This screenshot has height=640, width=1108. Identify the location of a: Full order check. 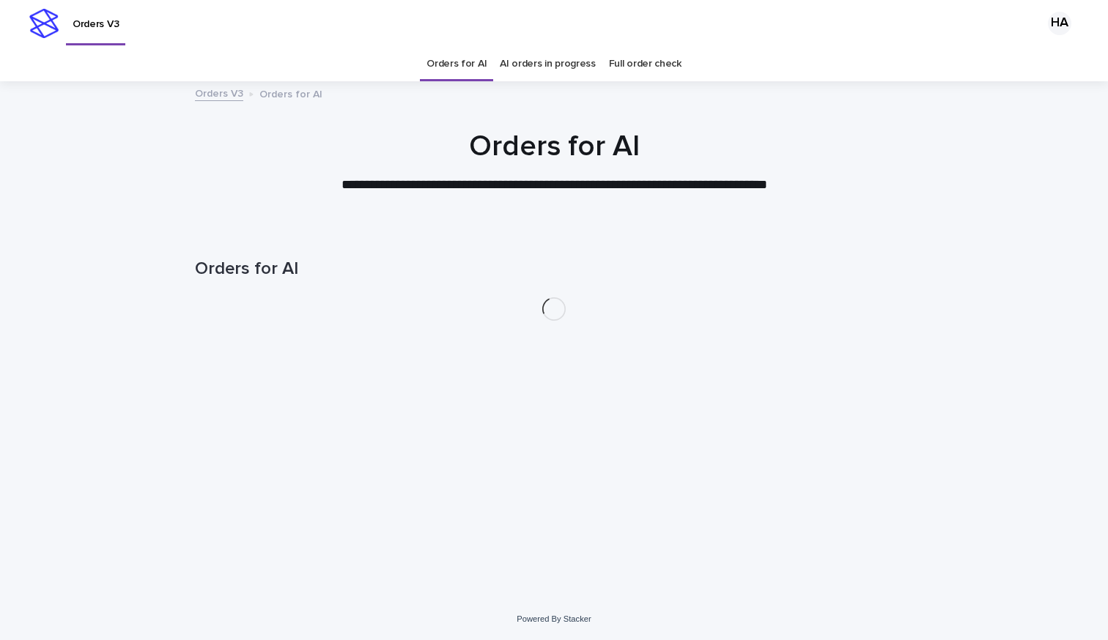
(645, 64).